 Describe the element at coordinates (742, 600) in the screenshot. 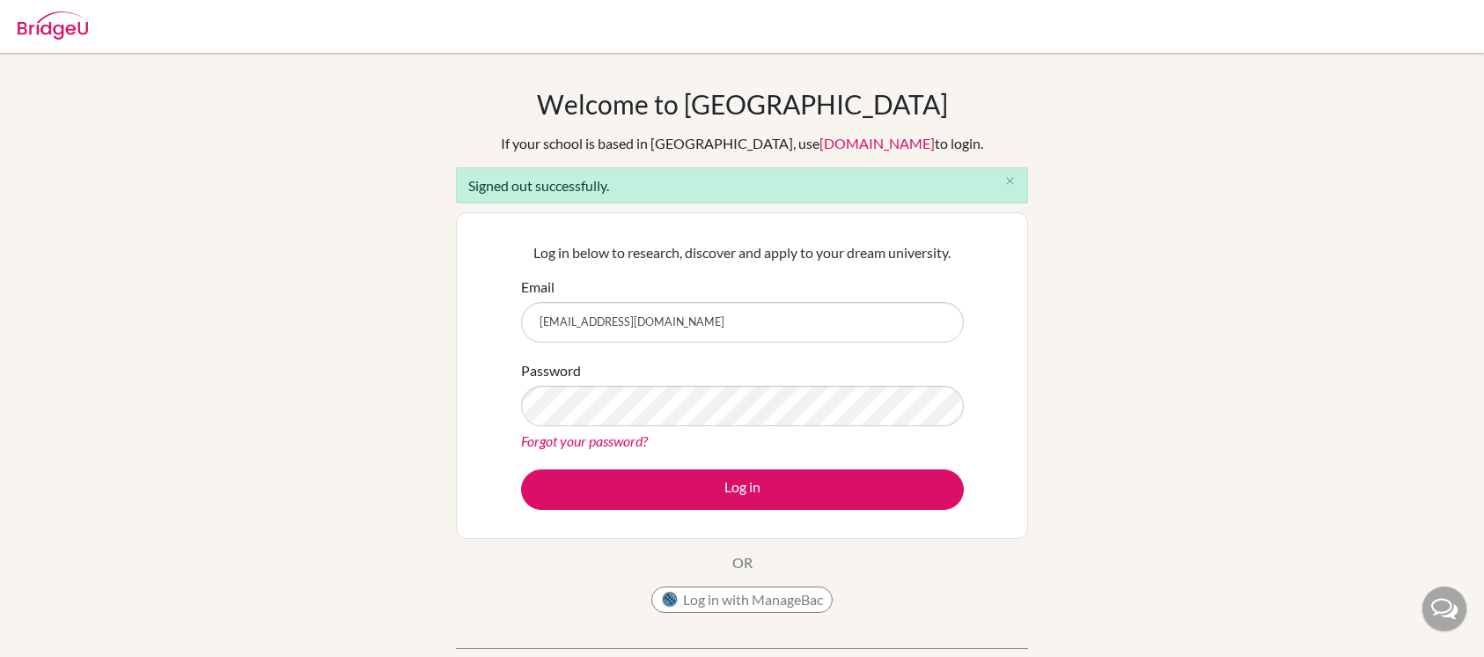

I see `button: Log in with ManageBac` at that location.